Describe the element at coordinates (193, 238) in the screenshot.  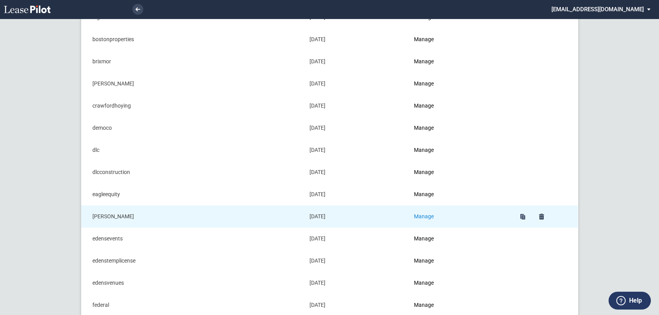
I see `td: edensevents` at that location.